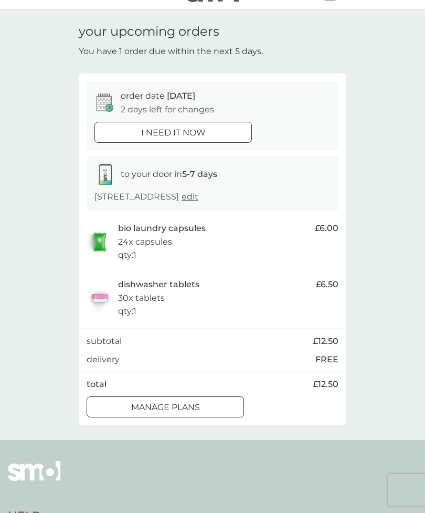 The width and height of the screenshot is (425, 513). Describe the element at coordinates (149, 32) in the screenshot. I see `h1: your upcoming orders` at that location.